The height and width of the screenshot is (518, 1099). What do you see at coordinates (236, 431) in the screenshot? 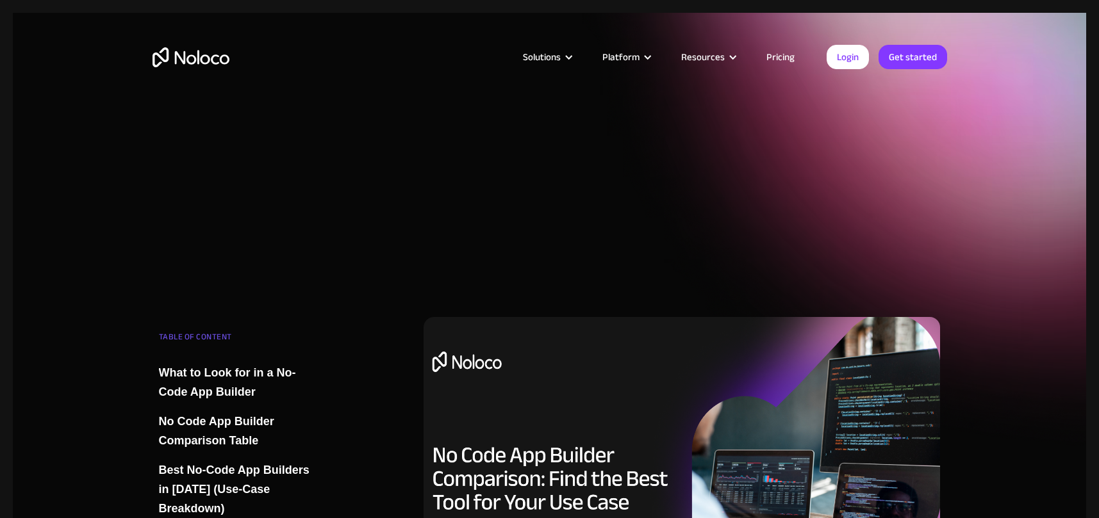
I see `a: No Code App Builder Comparison Table` at bounding box center [236, 431].